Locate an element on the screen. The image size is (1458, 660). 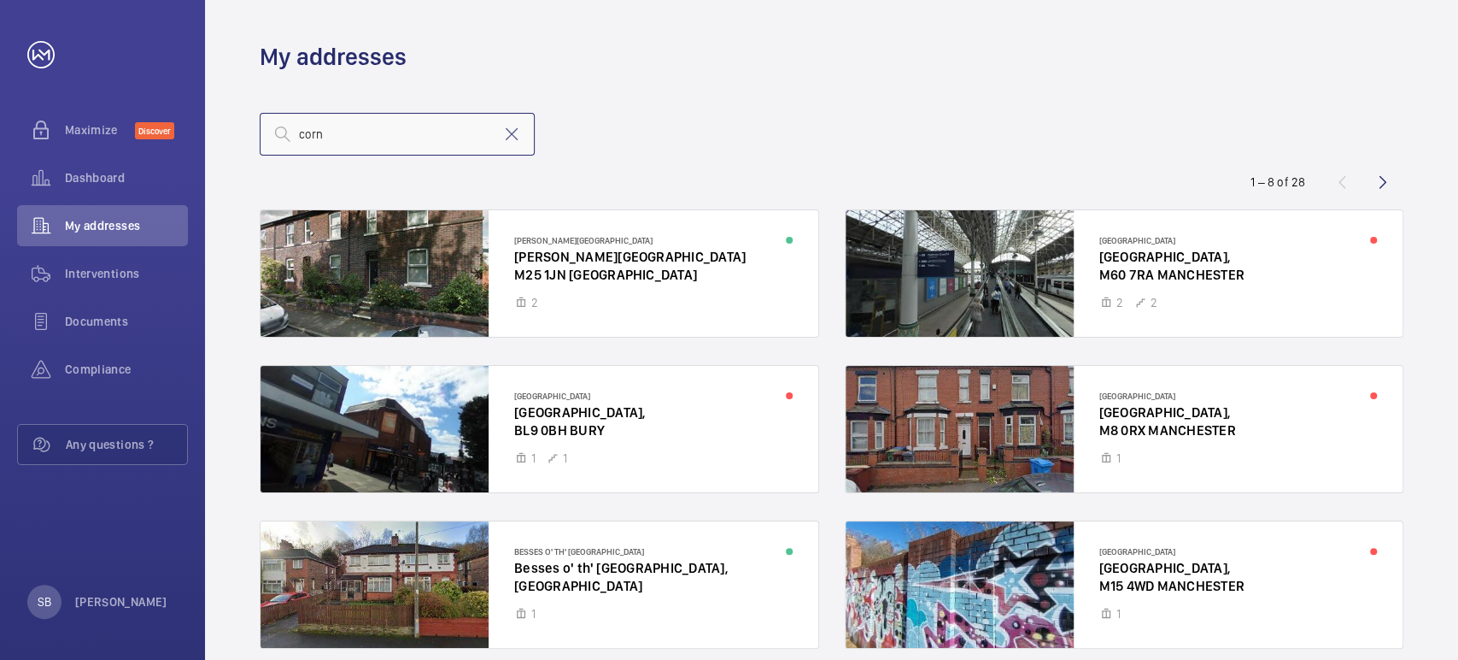
h1: My addresses is located at coordinates (333, 56).